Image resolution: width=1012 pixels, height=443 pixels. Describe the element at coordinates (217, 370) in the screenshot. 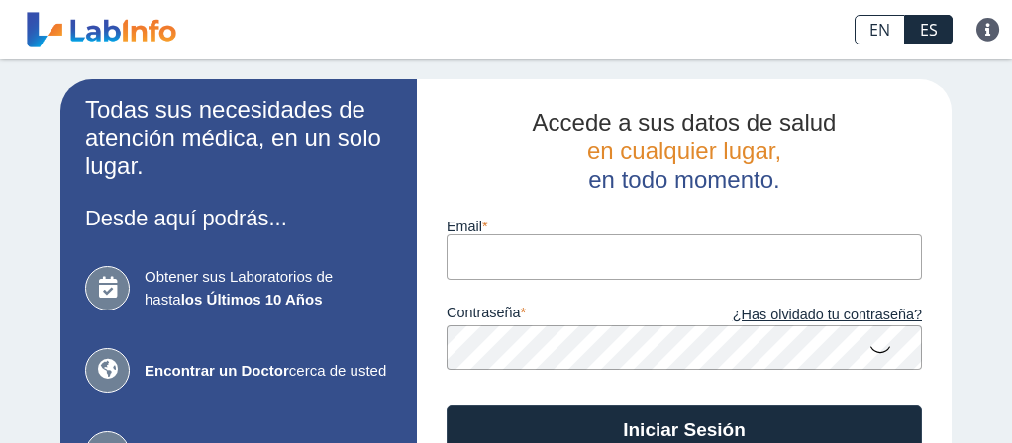

I see `b: Encontrar un Doctor` at that location.